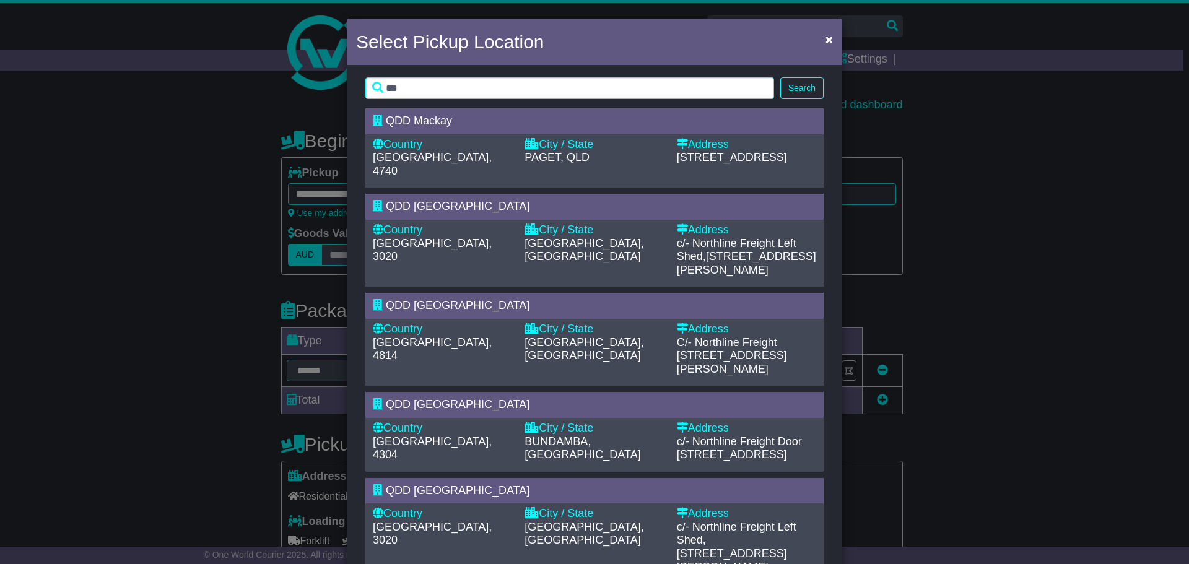 This screenshot has height=564, width=1189. What do you see at coordinates (802, 88) in the screenshot?
I see `button: Search` at bounding box center [802, 88].